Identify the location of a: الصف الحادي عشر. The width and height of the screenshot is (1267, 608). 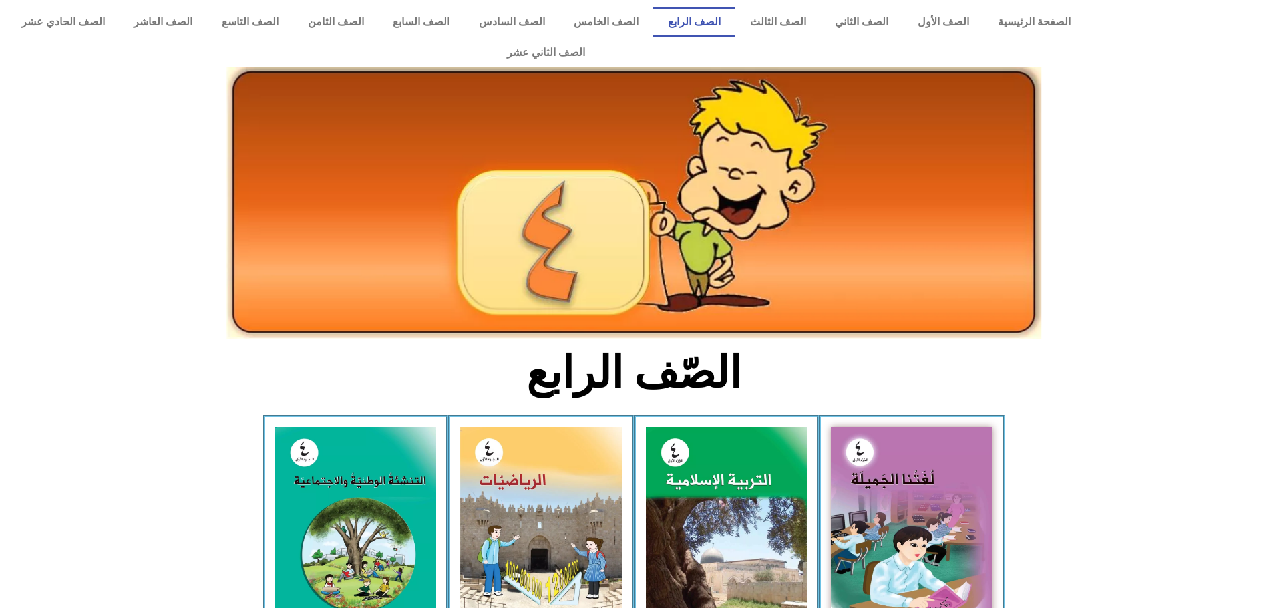
(63, 22).